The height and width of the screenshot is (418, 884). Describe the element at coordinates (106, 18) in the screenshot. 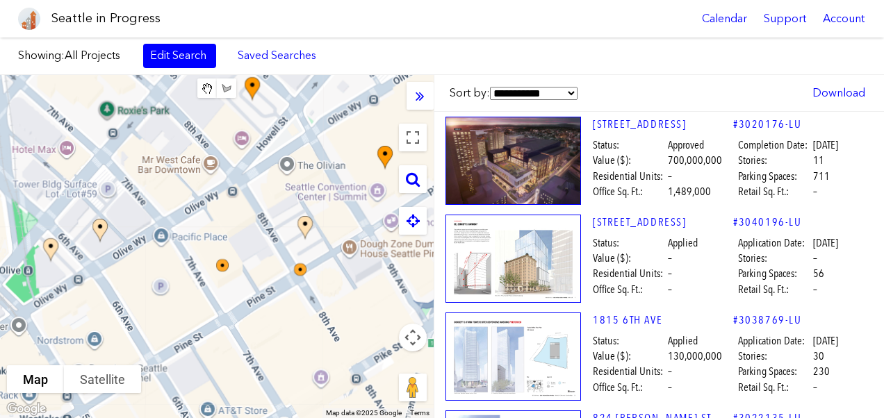

I see `h1: Seattle in Progress` at that location.